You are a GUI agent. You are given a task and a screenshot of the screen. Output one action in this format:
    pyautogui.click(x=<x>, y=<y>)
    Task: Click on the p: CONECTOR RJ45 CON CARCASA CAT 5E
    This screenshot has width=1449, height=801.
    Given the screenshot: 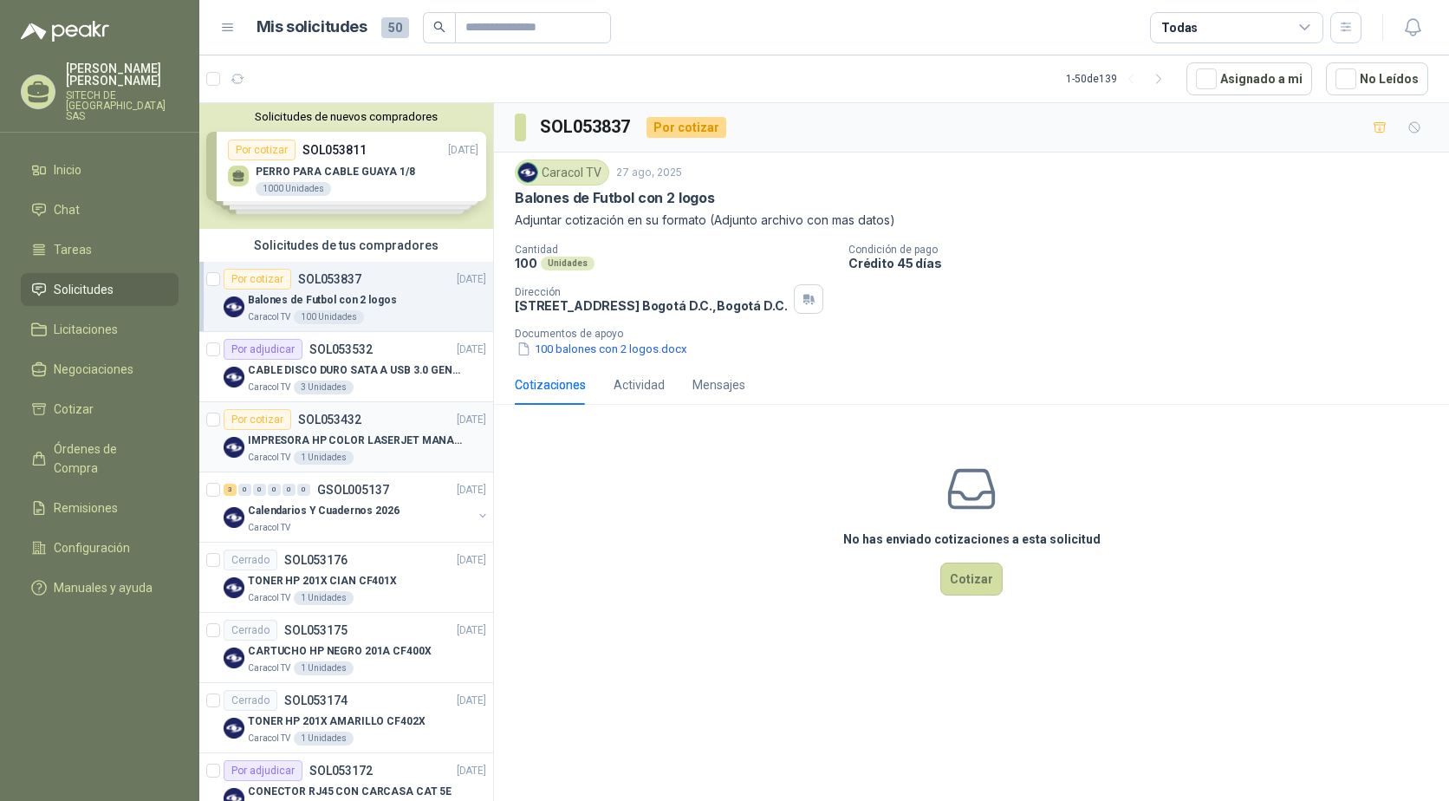 What is the action you would take?
    pyautogui.click(x=349, y=791)
    